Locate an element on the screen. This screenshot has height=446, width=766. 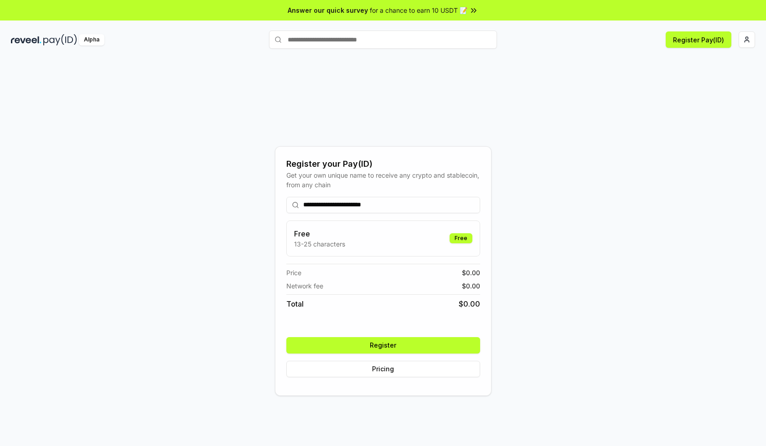
img: reveel_dark is located at coordinates (26, 40).